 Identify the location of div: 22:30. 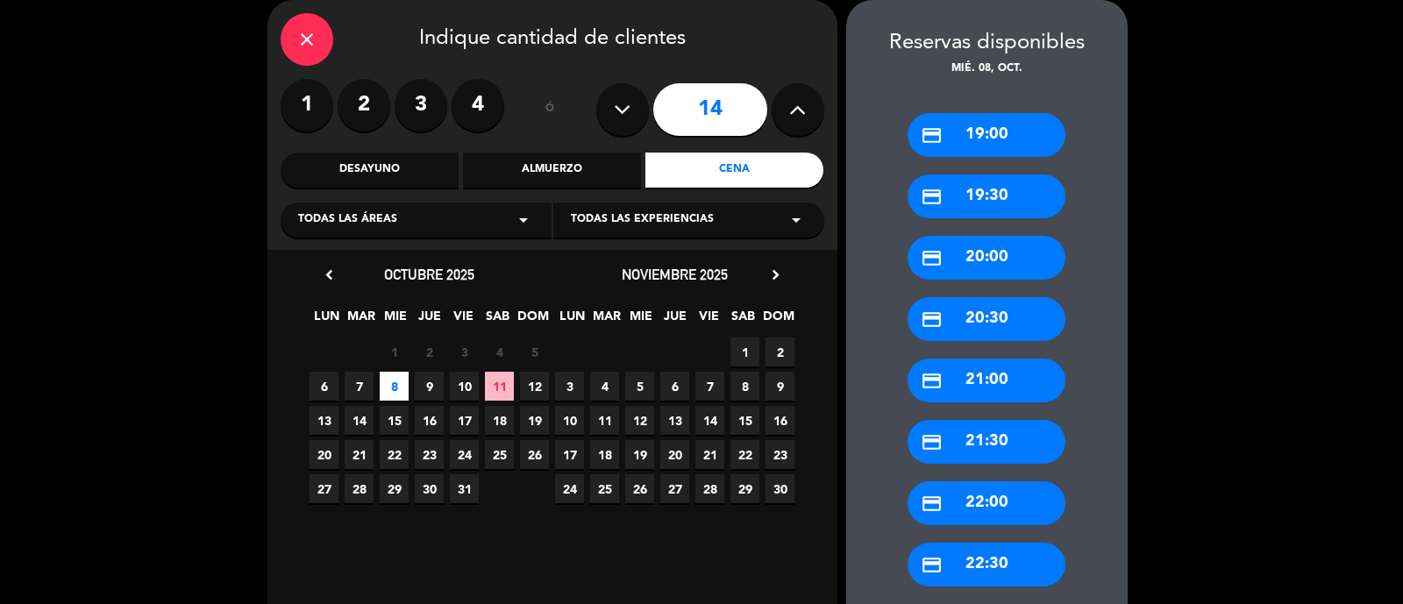
(986, 565).